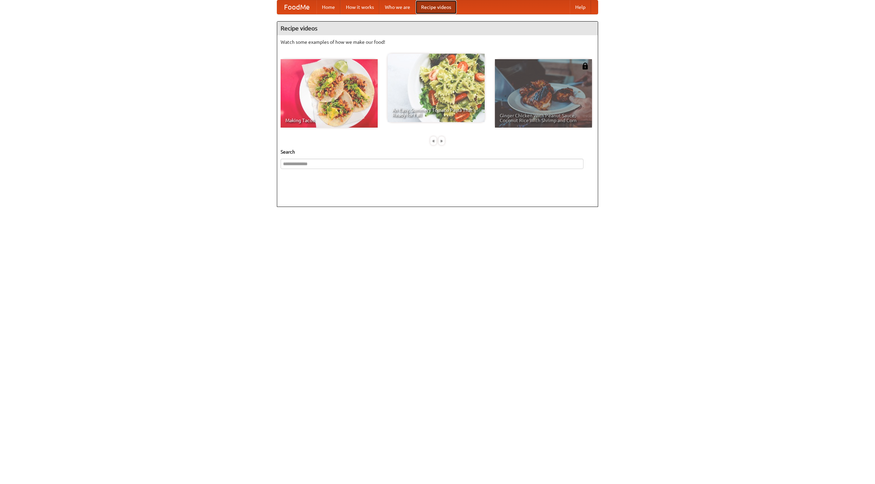  Describe the element at coordinates (436, 7) in the screenshot. I see `a: Recipe videos` at that location.